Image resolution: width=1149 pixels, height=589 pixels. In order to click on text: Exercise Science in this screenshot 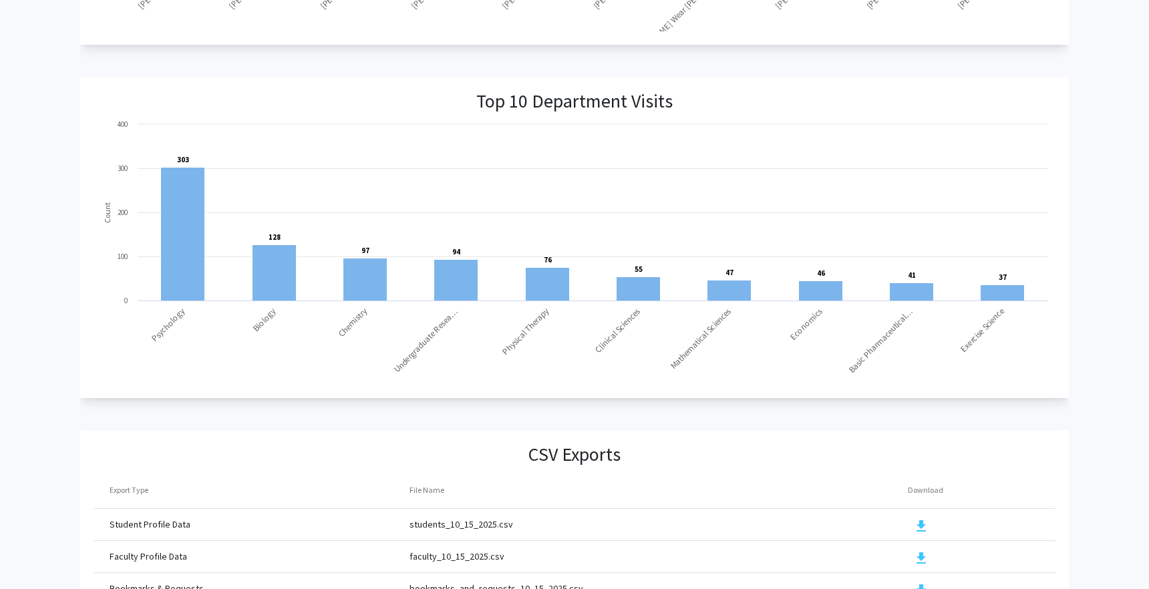, I will do `click(982, 330)`.